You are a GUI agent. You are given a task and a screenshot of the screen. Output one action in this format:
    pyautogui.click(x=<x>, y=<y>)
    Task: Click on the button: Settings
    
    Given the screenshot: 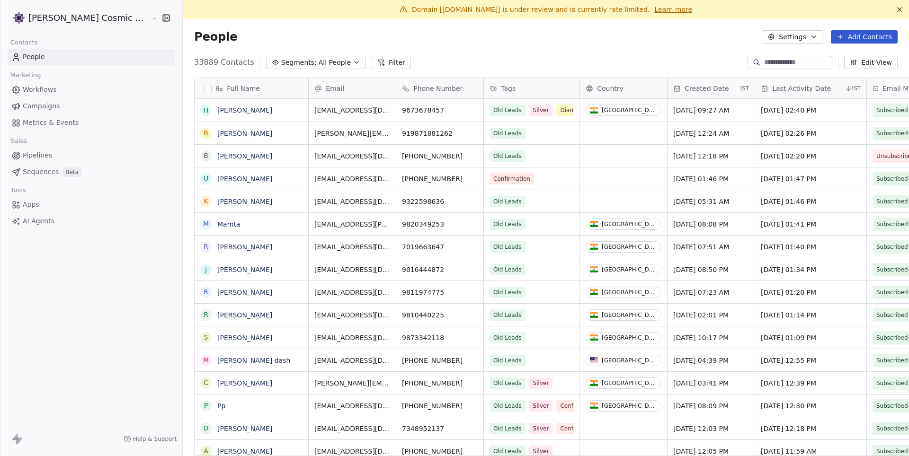 What is the action you would take?
    pyautogui.click(x=792, y=37)
    